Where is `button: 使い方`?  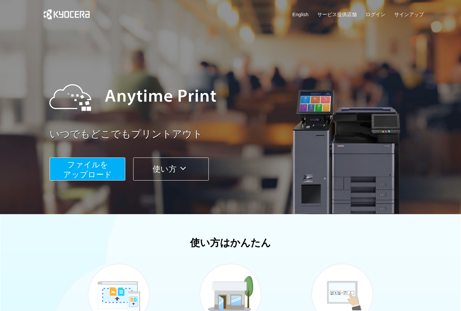 button: 使い方 is located at coordinates (171, 169).